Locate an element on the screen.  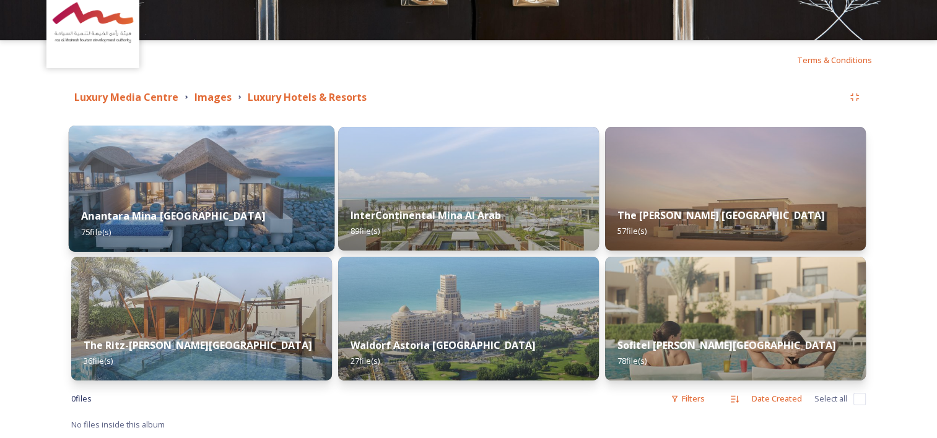
strong: InterContinental Mina Al Arab is located at coordinates (425, 215).